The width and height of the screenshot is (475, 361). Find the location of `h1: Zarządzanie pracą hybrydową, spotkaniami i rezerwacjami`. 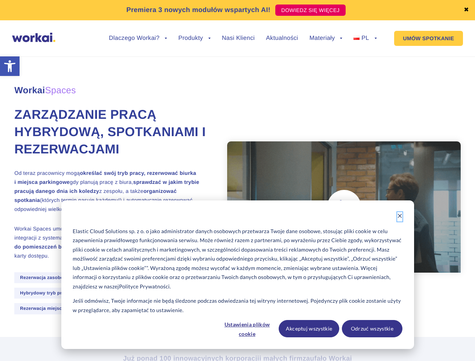

h1: Zarządzanie pracą hybrydową, spotkaniami i rezerwacjami is located at coordinates (112, 133).